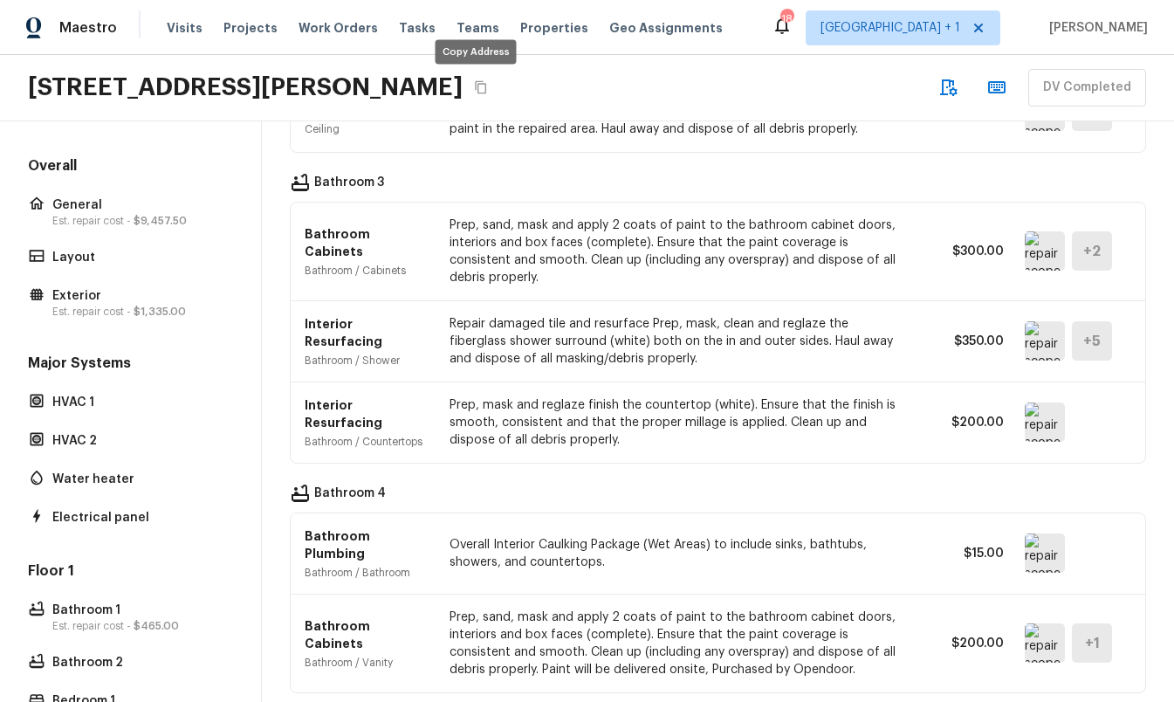  Describe the element at coordinates (1092, 251) in the screenshot. I see `h5: + 2` at that location.